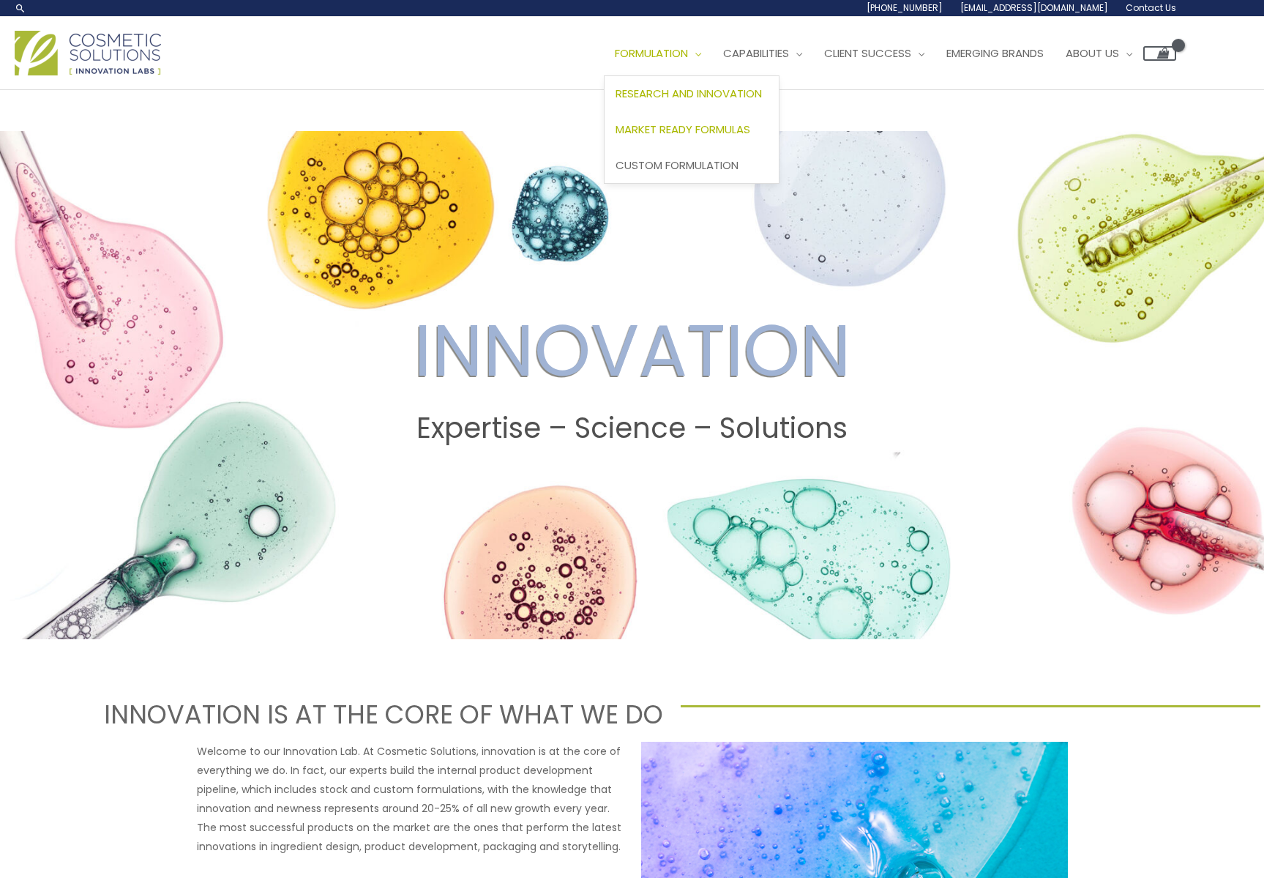  I want to click on h2: INNOVATION IS AT THE CORE OF WHAT WE DO, so click(374, 715).